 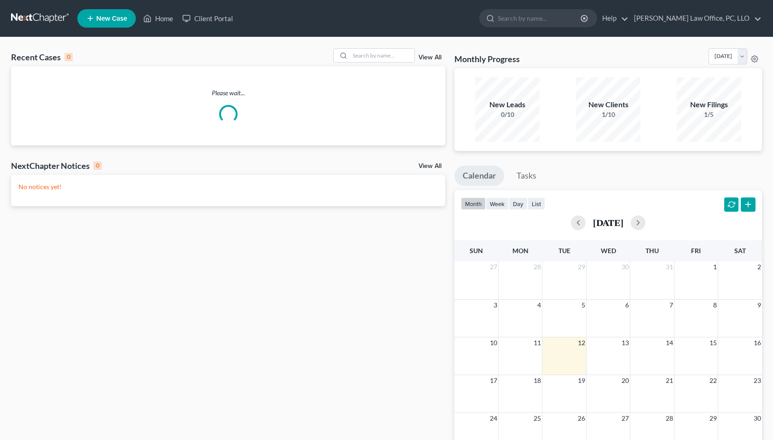 I want to click on h3: Monthly Progress, so click(x=487, y=59).